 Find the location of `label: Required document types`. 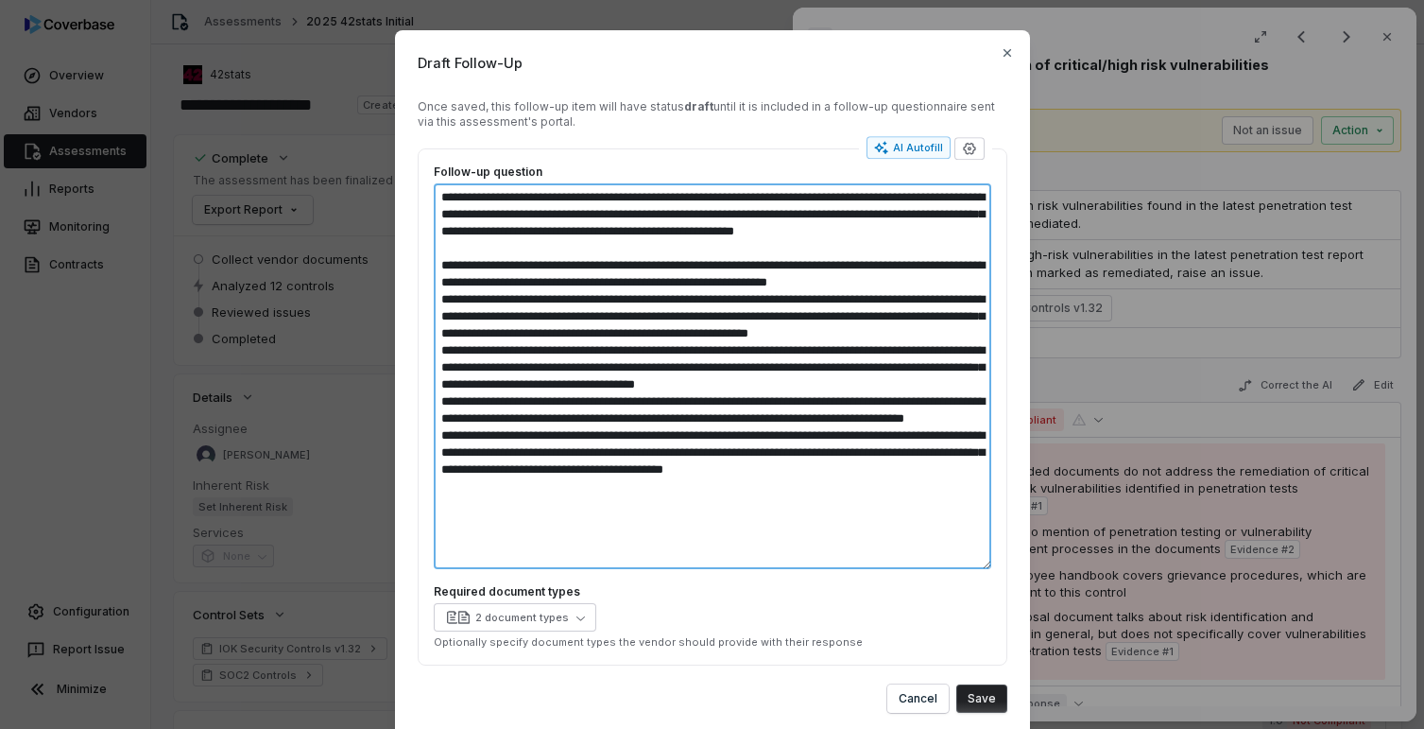

label: Required document types is located at coordinates (712, 592).